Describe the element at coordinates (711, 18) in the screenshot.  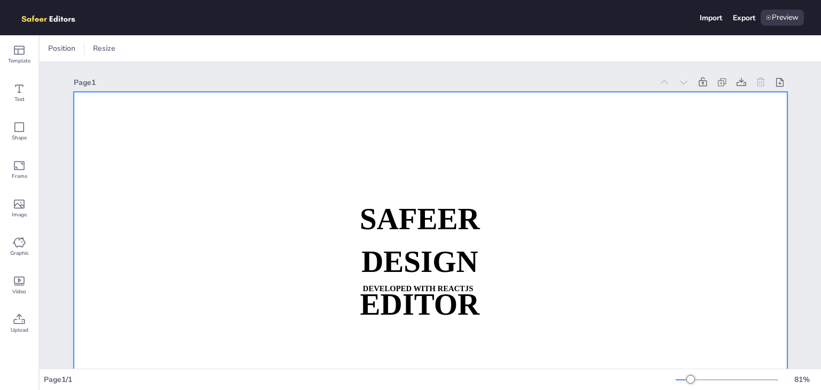
I see `div: Import` at that location.